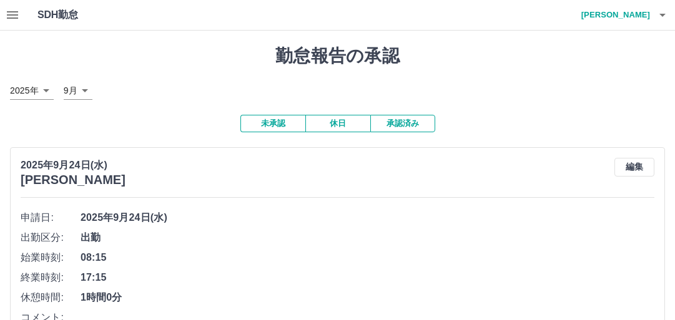 The image size is (675, 320). Describe the element at coordinates (367, 278) in the screenshot. I see `span: 17:15` at that location.